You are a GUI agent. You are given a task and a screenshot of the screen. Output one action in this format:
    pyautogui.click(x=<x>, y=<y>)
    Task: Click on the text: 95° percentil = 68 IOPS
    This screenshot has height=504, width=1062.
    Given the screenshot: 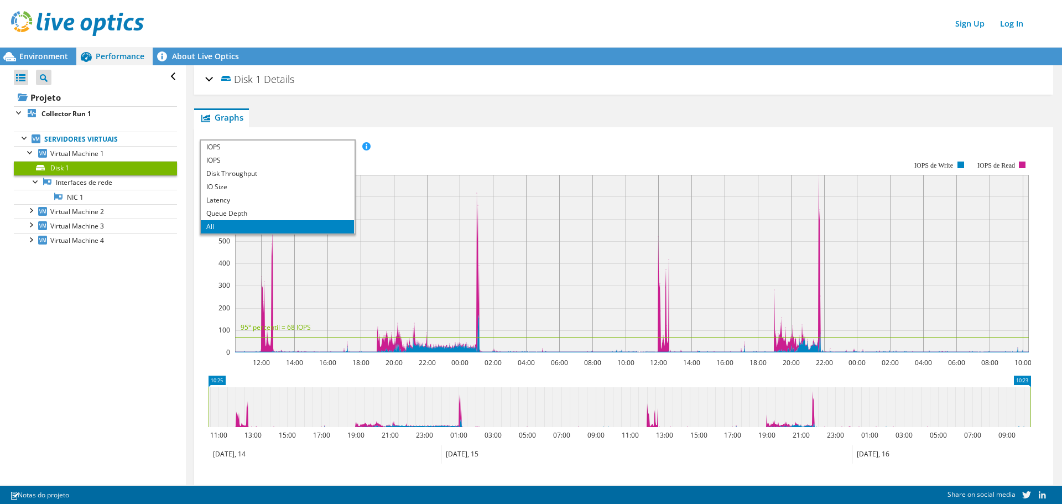 What is the action you would take?
    pyautogui.click(x=275, y=327)
    